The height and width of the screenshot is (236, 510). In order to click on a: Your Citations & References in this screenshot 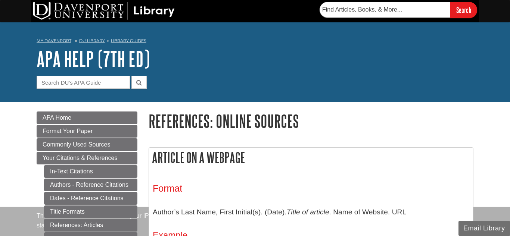, I will do `click(87, 158)`.